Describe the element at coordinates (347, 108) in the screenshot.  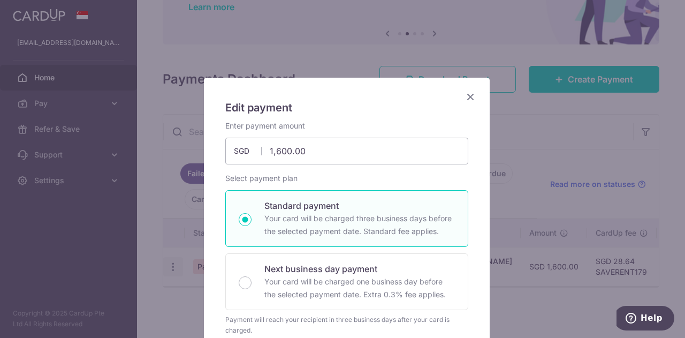
I see `h5: Edit payment` at that location.